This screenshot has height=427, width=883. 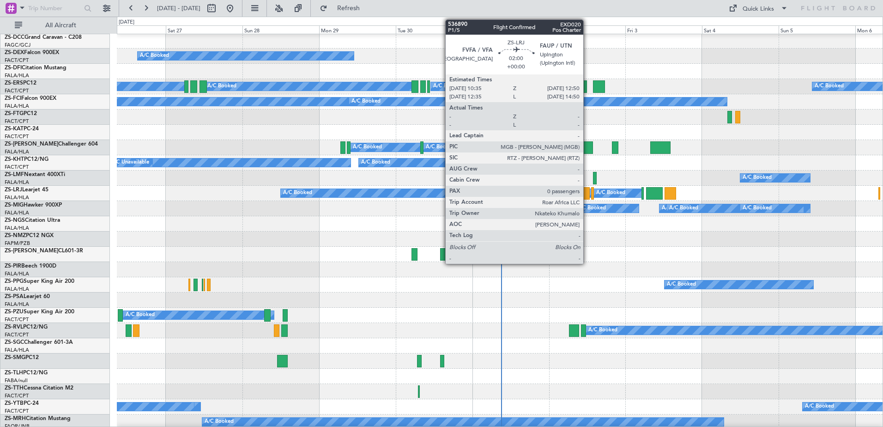 What do you see at coordinates (14, 83) in the screenshot?
I see `span: ZS-ERS` at bounding box center [14, 83].